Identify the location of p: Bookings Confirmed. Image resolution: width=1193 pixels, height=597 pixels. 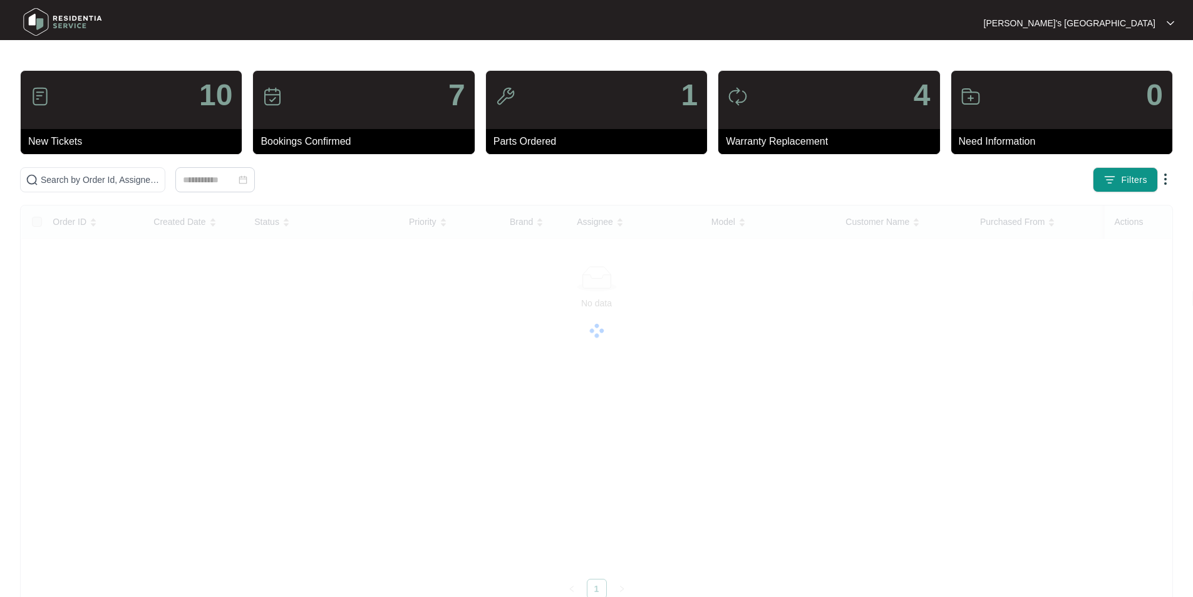
(367, 142).